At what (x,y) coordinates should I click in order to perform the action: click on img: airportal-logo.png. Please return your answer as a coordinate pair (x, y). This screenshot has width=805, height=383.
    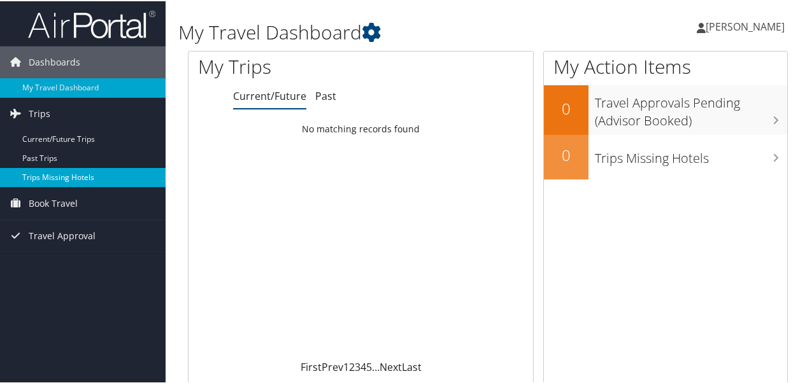
    Looking at the image, I should click on (92, 23).